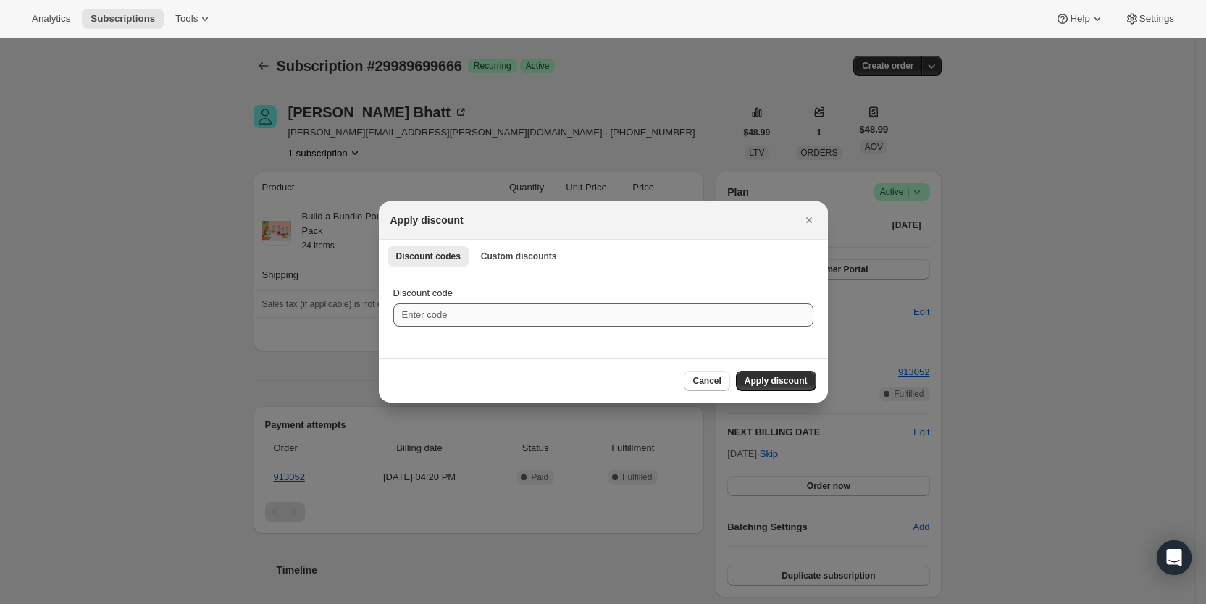 The height and width of the screenshot is (604, 1206). What do you see at coordinates (122, 19) in the screenshot?
I see `span: Subscriptions` at bounding box center [122, 19].